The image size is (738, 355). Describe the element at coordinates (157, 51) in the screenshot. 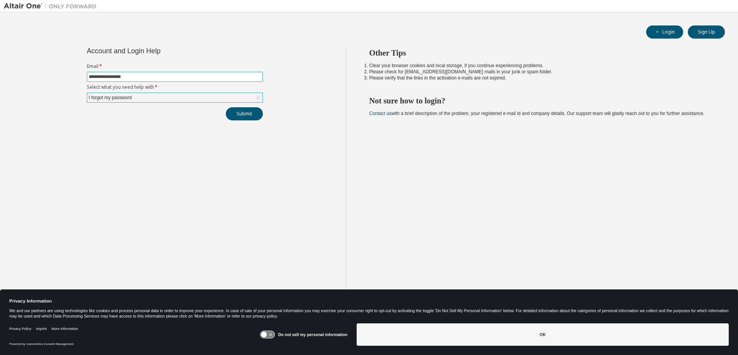

I see `div: Account and Login Help` at that location.